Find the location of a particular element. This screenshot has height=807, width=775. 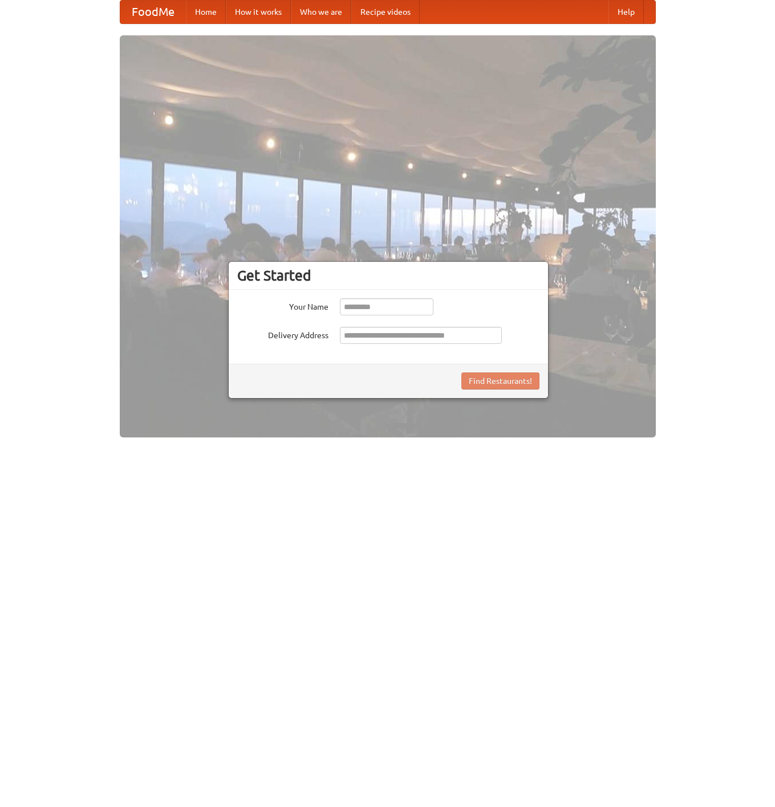

a: FoodMe is located at coordinates (153, 12).